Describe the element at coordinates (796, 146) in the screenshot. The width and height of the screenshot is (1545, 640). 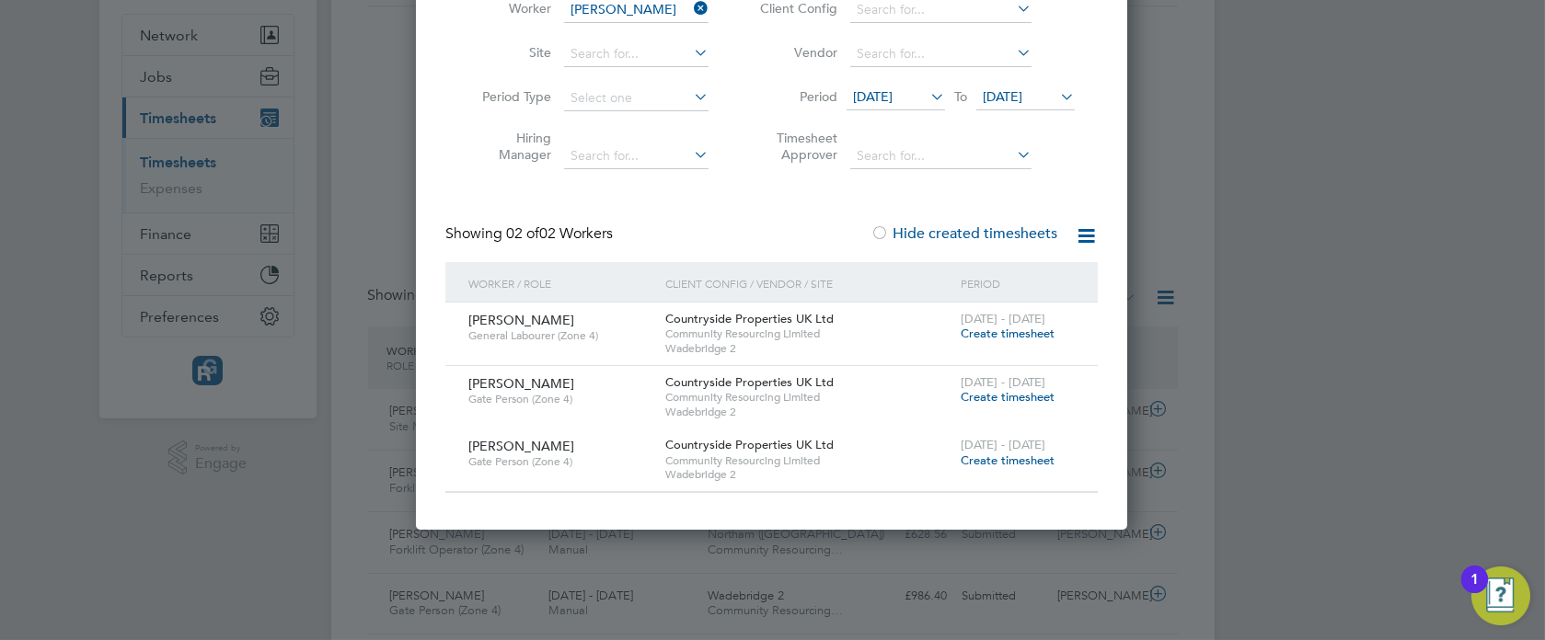
I see `label: Timesheet Approver` at that location.